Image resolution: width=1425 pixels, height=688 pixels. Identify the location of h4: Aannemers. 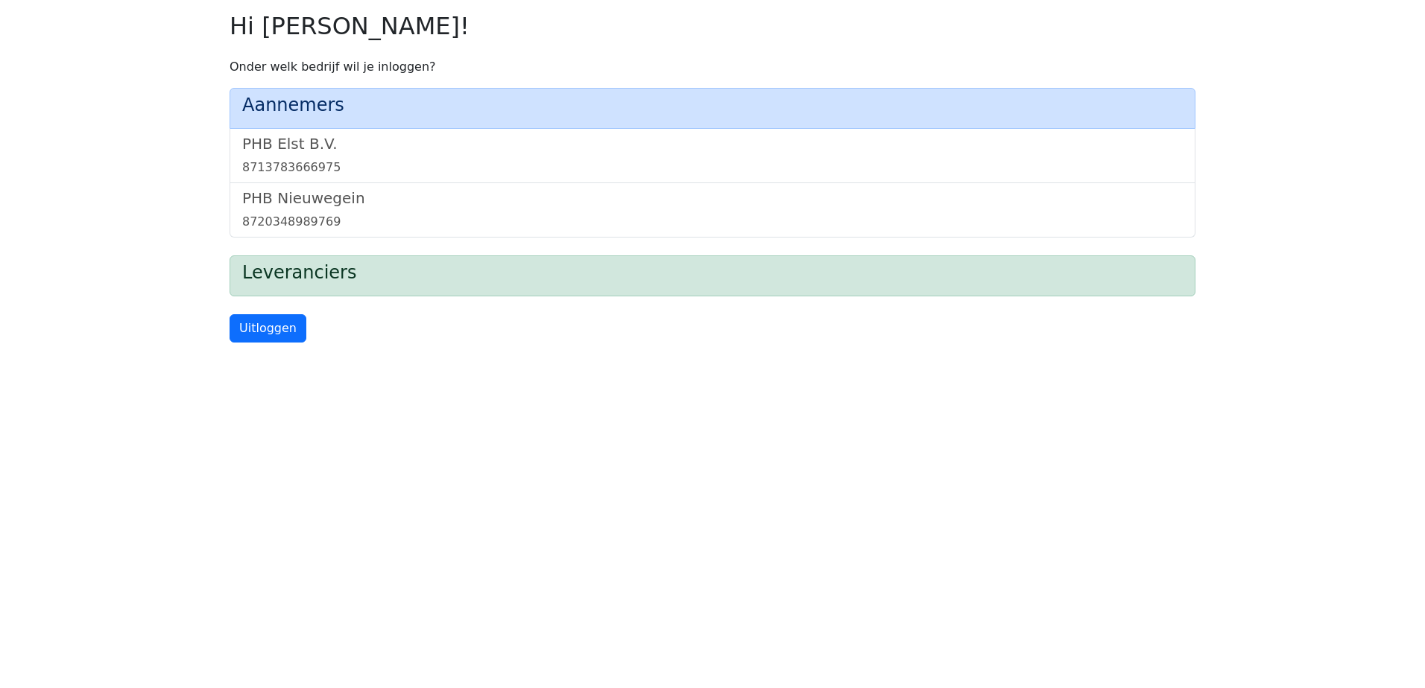
(712, 105).